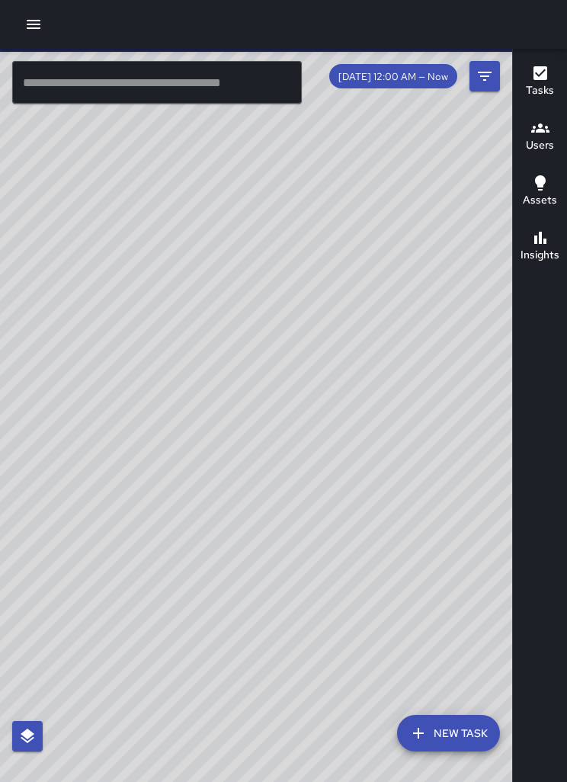 The image size is (567, 782). Describe the element at coordinates (539, 247) in the screenshot. I see `button: Insights` at that location.